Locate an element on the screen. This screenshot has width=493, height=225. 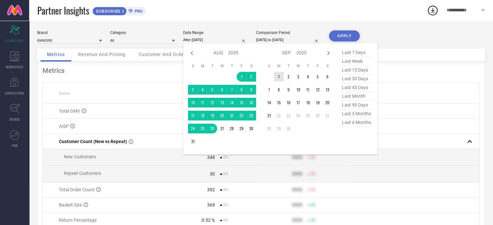
td: Thu Aug 28 2025 is located at coordinates (232, 129).